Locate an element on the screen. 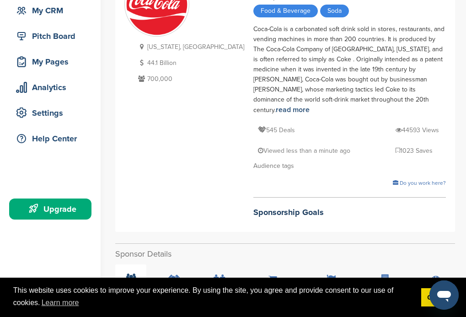  span: This website uses cookies to improve your experience. By using the site, you agree and provide co... is located at coordinates (214, 297).